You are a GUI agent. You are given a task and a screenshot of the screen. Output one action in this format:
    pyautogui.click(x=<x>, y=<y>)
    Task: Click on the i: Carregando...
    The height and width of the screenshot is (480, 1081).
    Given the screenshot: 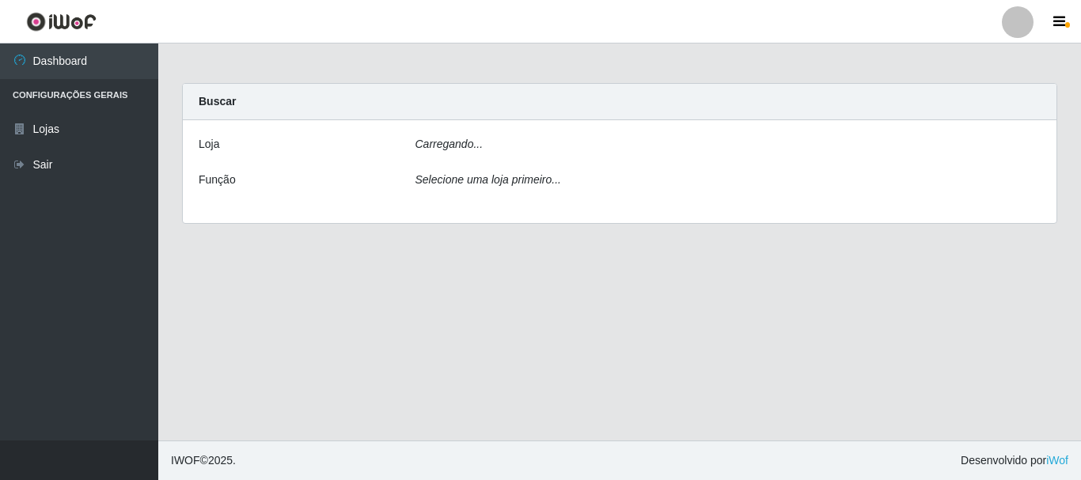 What is the action you would take?
    pyautogui.click(x=450, y=144)
    